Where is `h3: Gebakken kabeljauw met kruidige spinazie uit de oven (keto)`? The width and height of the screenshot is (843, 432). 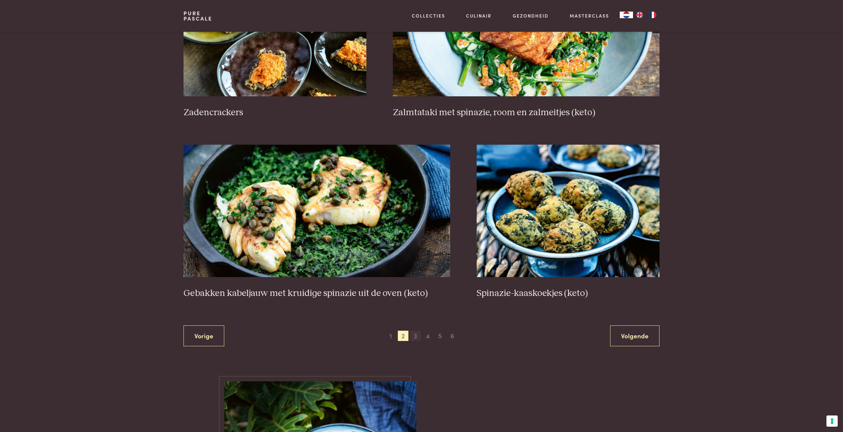
h3: Gebakken kabeljauw met kruidige spinazie uit de oven (keto) is located at coordinates (317, 293).